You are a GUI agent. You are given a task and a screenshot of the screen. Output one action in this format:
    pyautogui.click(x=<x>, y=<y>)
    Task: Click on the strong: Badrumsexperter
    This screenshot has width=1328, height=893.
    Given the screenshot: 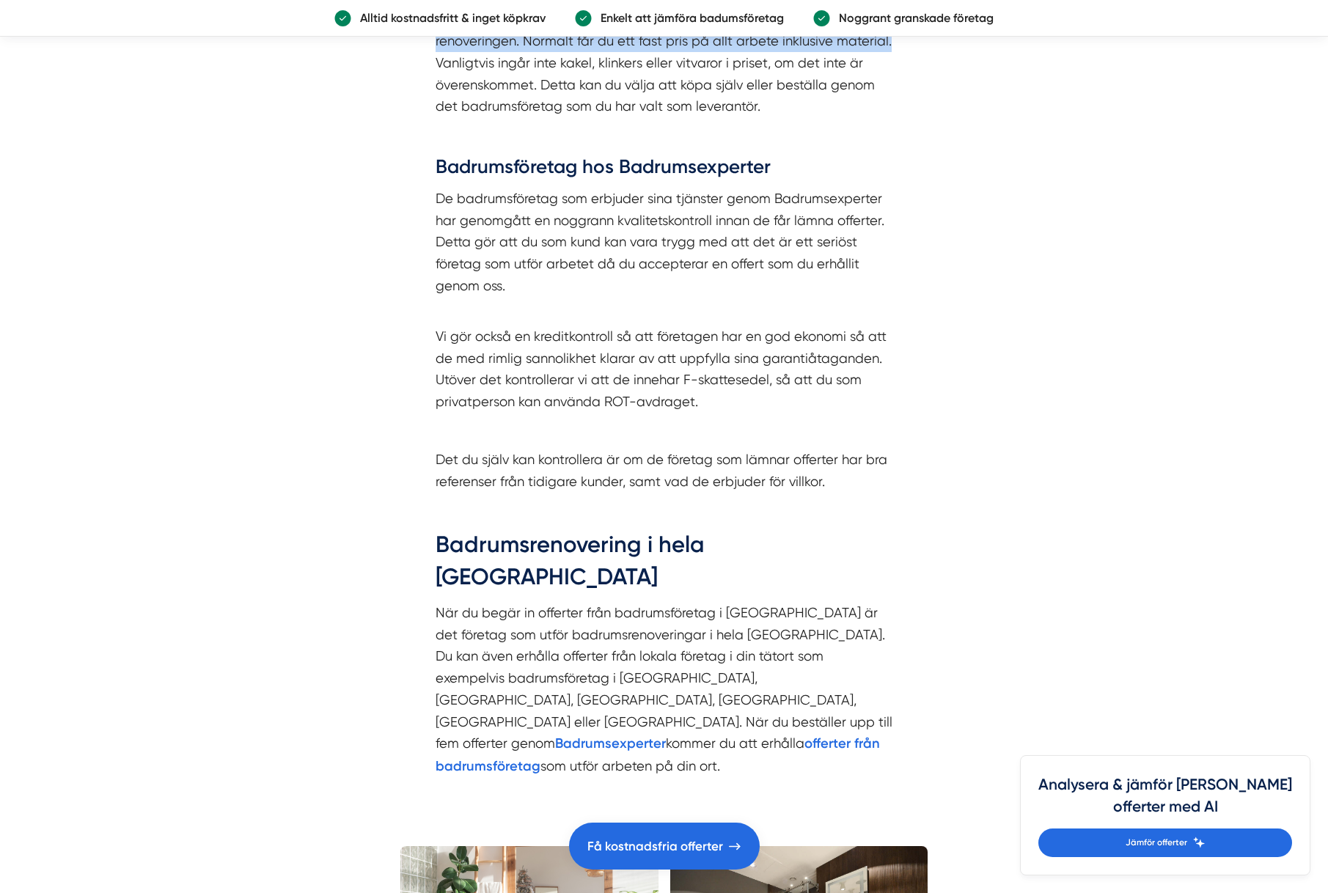 What is the action you would take?
    pyautogui.click(x=610, y=744)
    